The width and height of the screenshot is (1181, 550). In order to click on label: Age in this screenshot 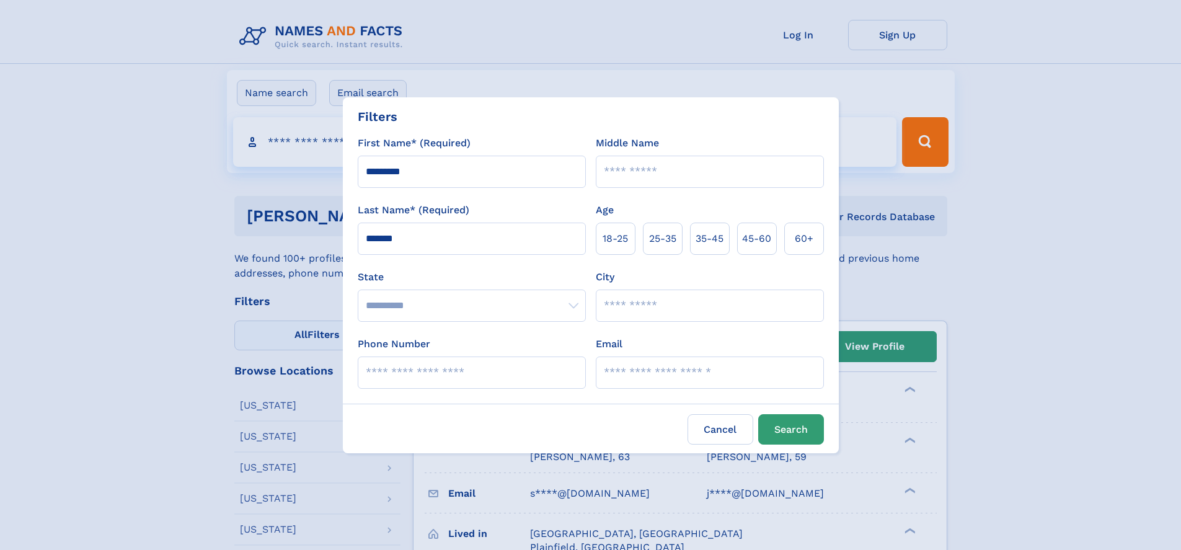, I will do `click(604, 210)`.